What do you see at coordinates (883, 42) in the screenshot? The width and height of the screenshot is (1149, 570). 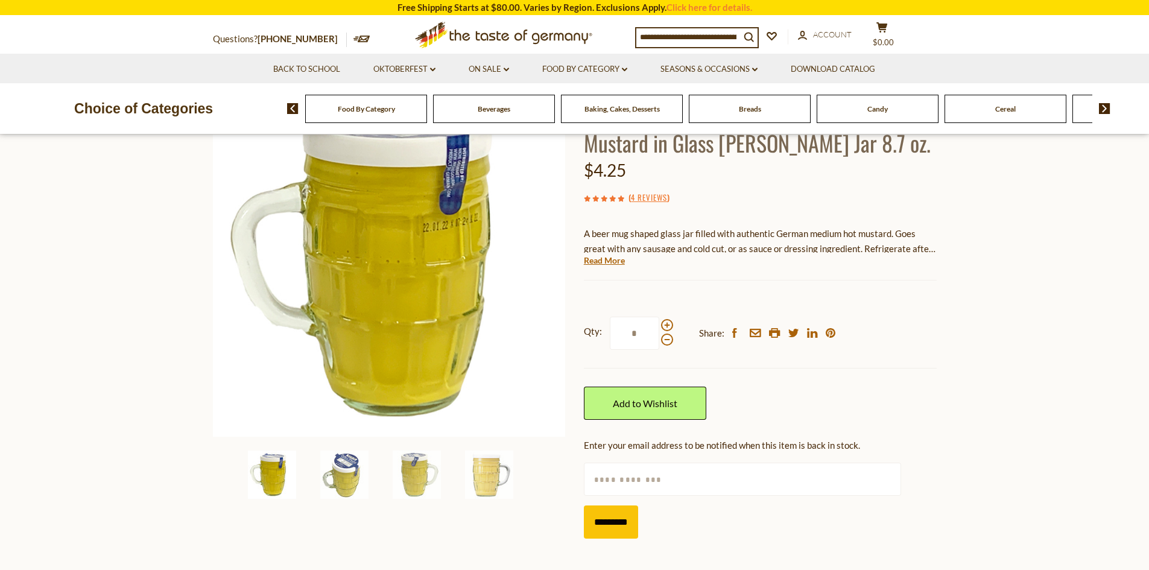 I see `span: $0.00` at bounding box center [883, 42].